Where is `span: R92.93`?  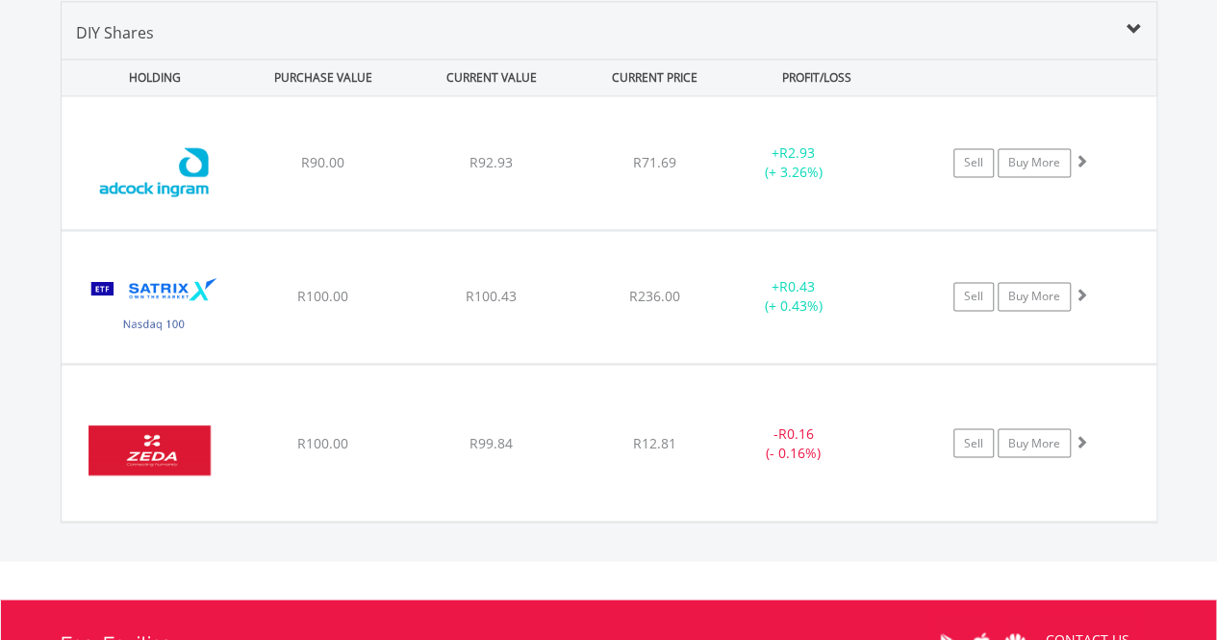
span: R92.93 is located at coordinates (491, 162).